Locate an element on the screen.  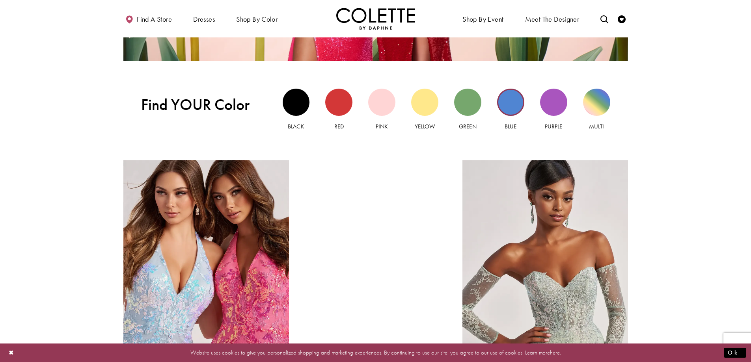
a: Check Wishlist is located at coordinates (621, 19).